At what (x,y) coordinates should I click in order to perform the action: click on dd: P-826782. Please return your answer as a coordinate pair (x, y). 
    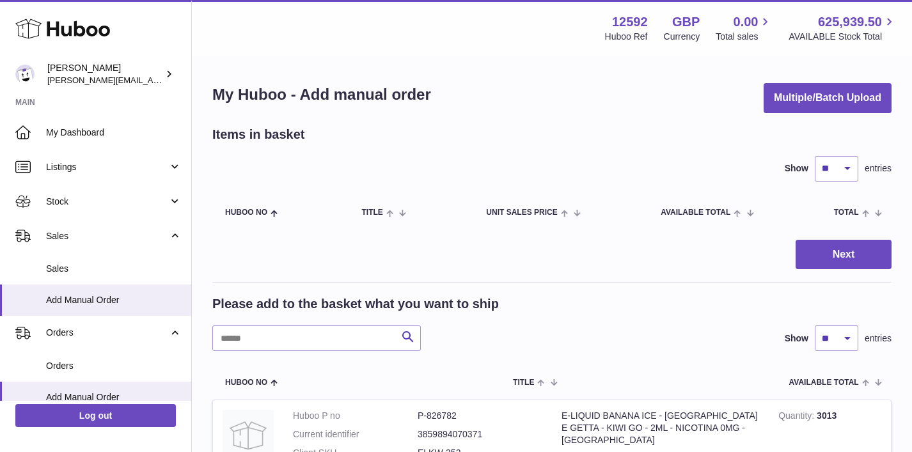
    Looking at the image, I should click on (480, 416).